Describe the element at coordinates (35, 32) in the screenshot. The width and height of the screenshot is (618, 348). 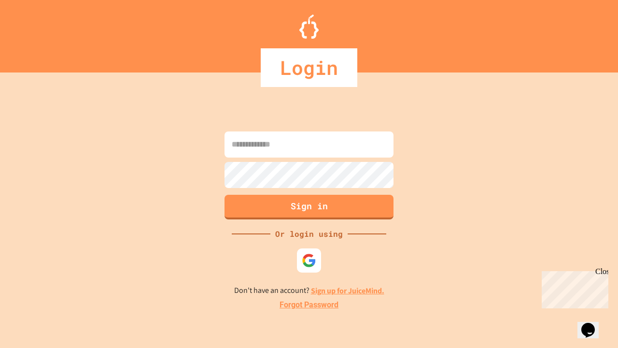
I see `div: Chat with us now!Close` at that location.